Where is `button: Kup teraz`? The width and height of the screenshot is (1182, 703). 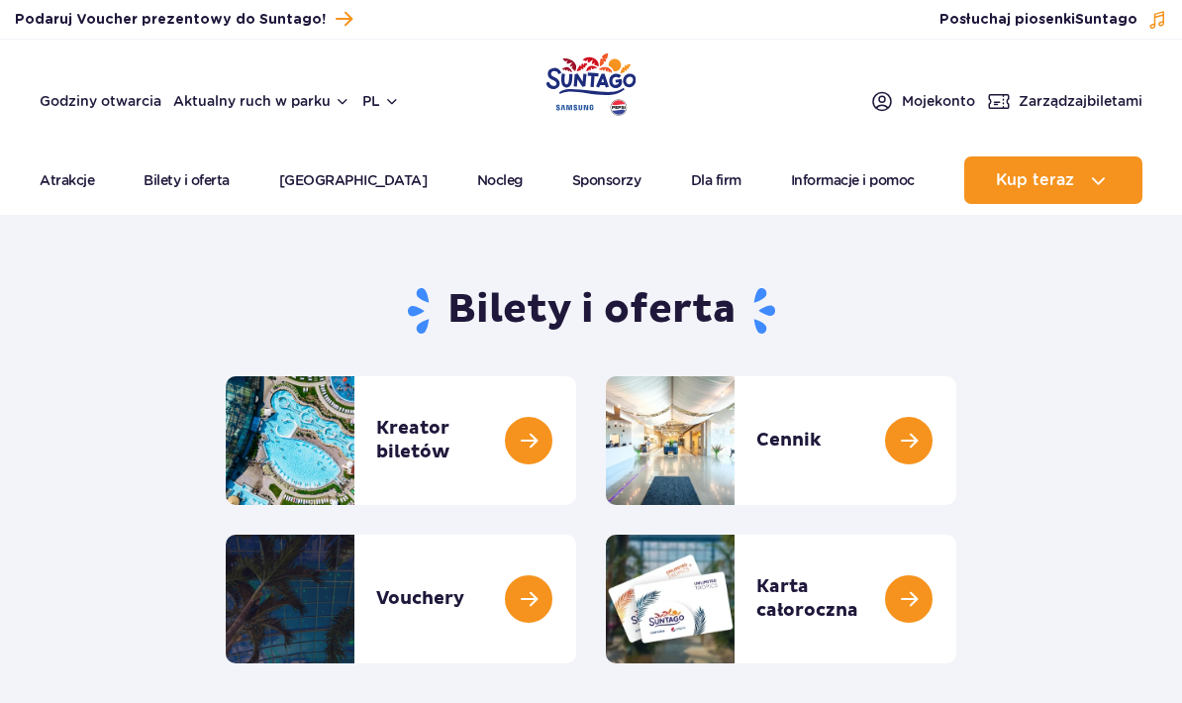
button: Kup teraz is located at coordinates (1053, 180).